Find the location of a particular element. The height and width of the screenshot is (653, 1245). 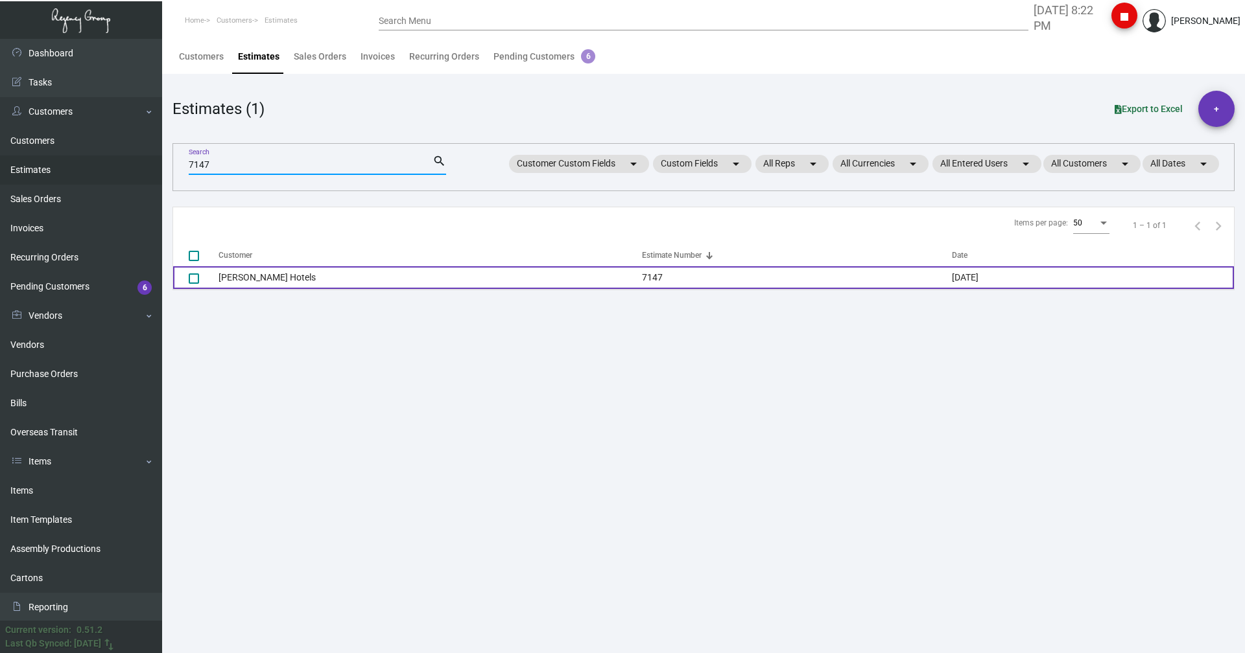

span: Estimates is located at coordinates (281, 20).